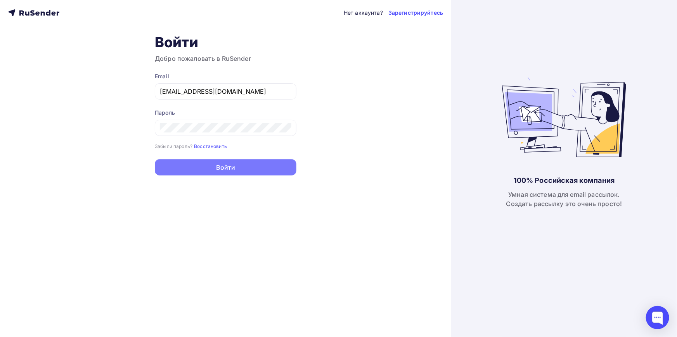  What do you see at coordinates (225, 92) in the screenshot?
I see `input: Укажите свой email` at bounding box center [225, 92].